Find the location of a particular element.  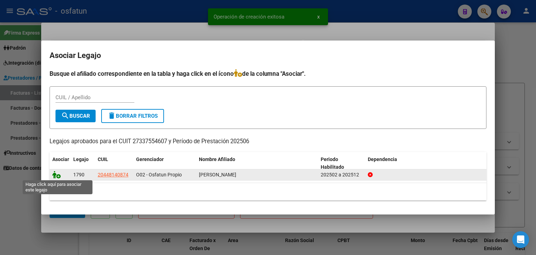

mat-icon: search is located at coordinates (65, 115).